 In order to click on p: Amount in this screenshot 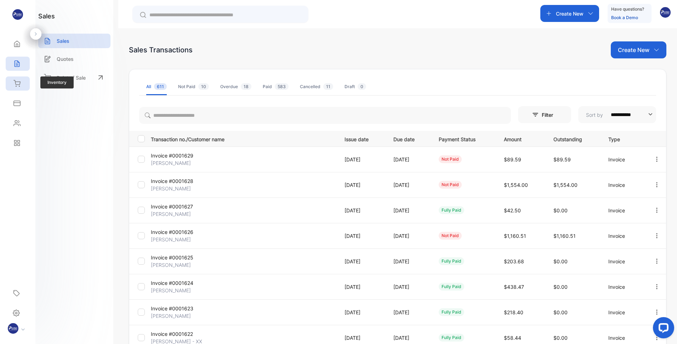, I will do `click(521, 138)`.